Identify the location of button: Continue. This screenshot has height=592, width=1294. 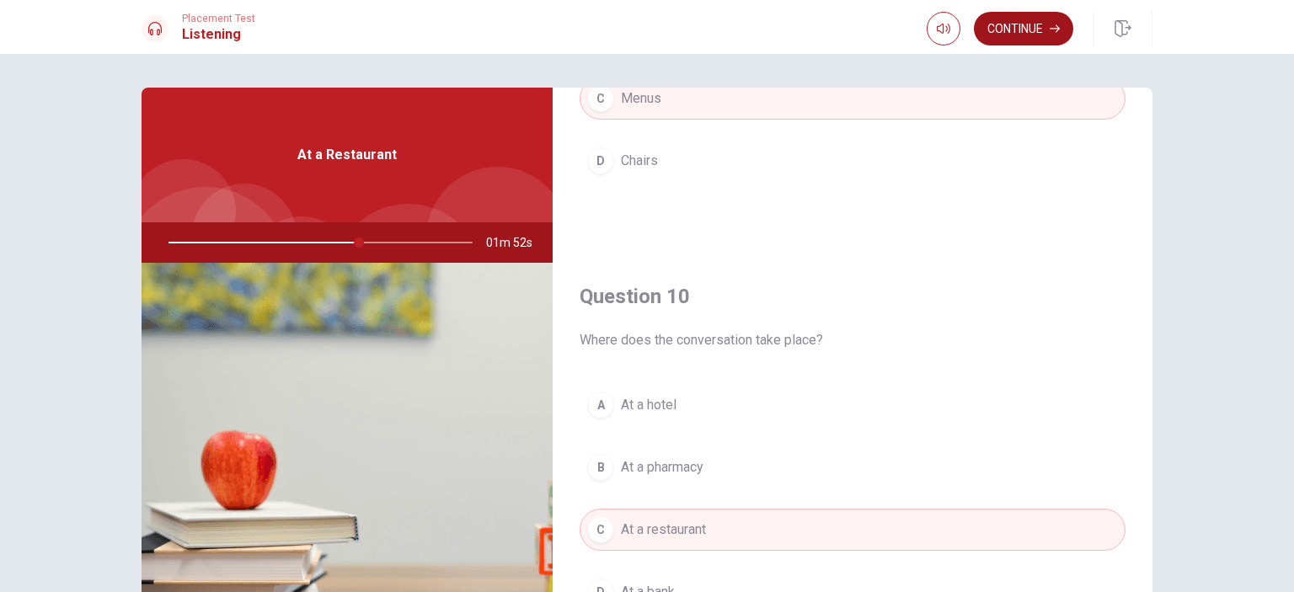
(1023, 29).